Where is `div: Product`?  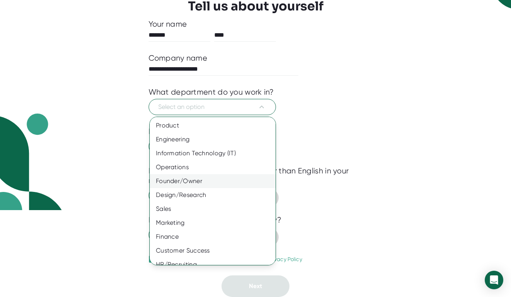 div: Product is located at coordinates (213, 125).